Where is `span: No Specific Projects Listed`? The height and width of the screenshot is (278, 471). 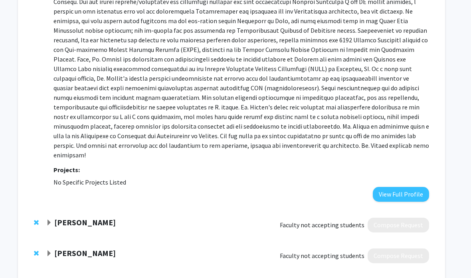
span: No Specific Projects Listed is located at coordinates (90, 182).